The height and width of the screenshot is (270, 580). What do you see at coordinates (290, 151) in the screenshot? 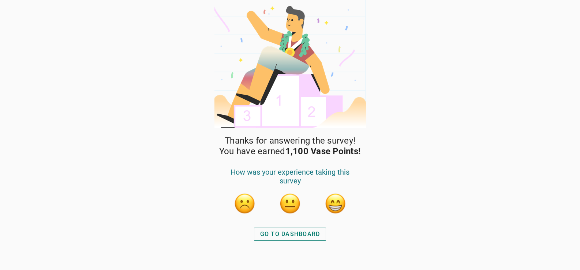
I see `span: You have earned` at bounding box center [290, 151].